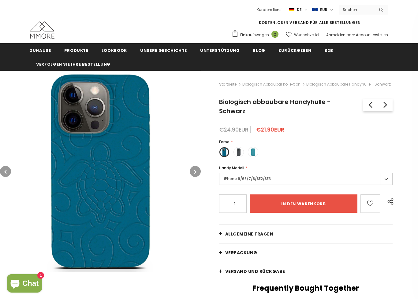  What do you see at coordinates (306, 271) in the screenshot?
I see `a: Versand und Rückgabe` at bounding box center [306, 271].